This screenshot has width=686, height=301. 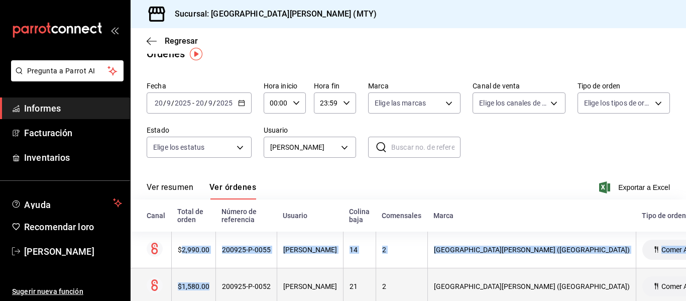 I want to click on a: Pregunta a Parrot AI, so click(x=65, y=78).